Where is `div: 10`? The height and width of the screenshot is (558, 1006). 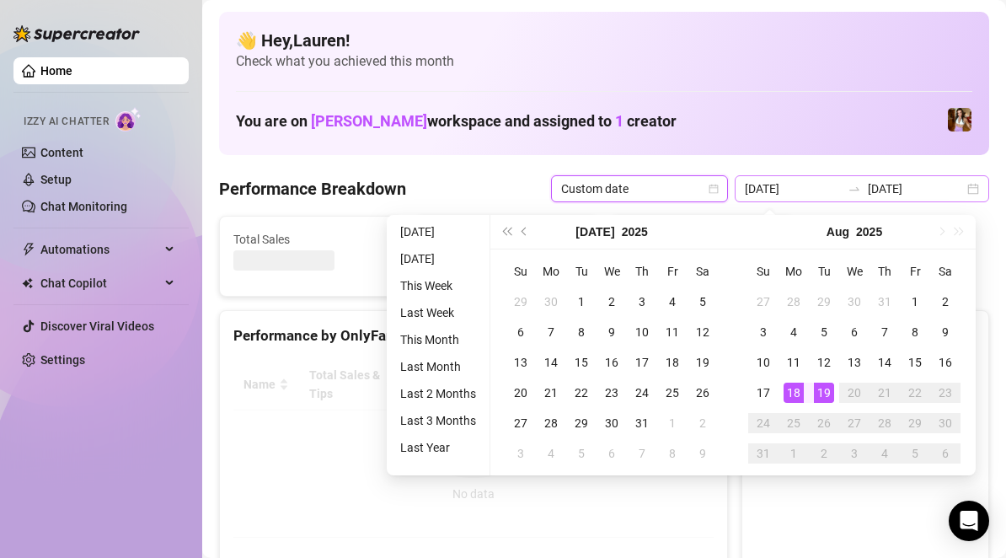 div: 10 is located at coordinates (642, 332).